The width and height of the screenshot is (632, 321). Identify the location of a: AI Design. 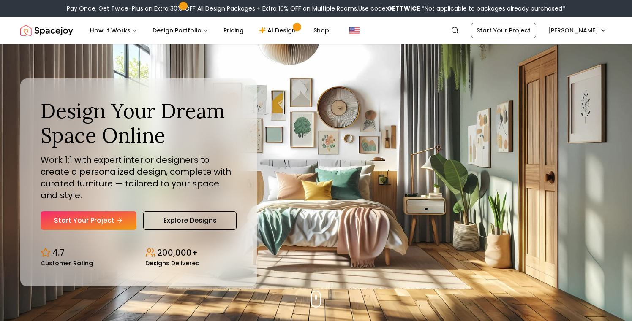
(278, 30).